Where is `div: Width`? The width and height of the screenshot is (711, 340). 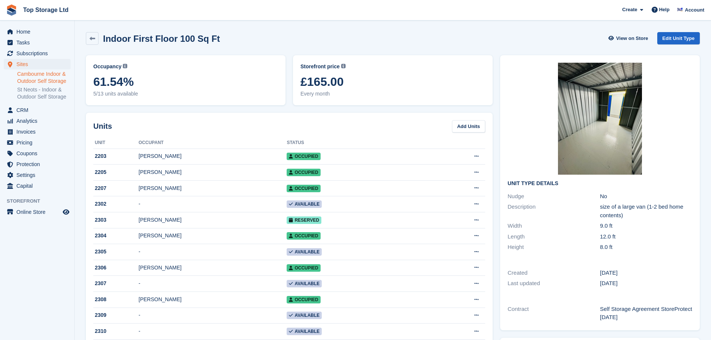 div: Width is located at coordinates (554, 226).